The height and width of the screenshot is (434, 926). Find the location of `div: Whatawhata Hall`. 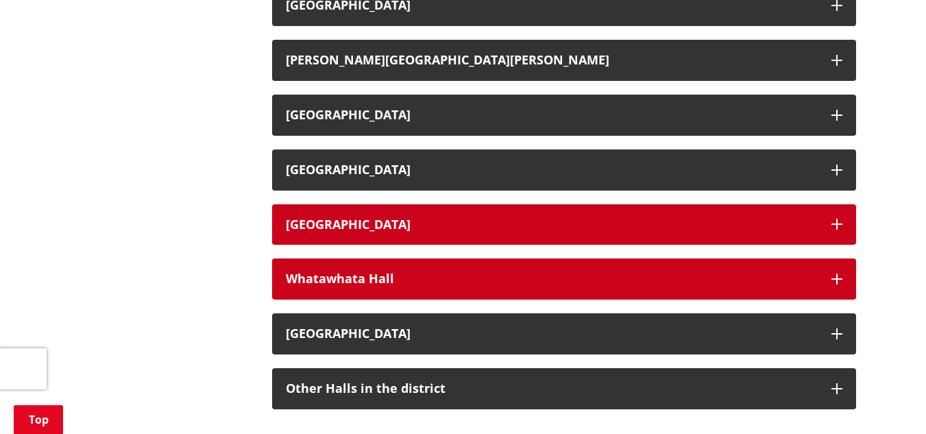

div: Whatawhata Hall is located at coordinates (552, 279).